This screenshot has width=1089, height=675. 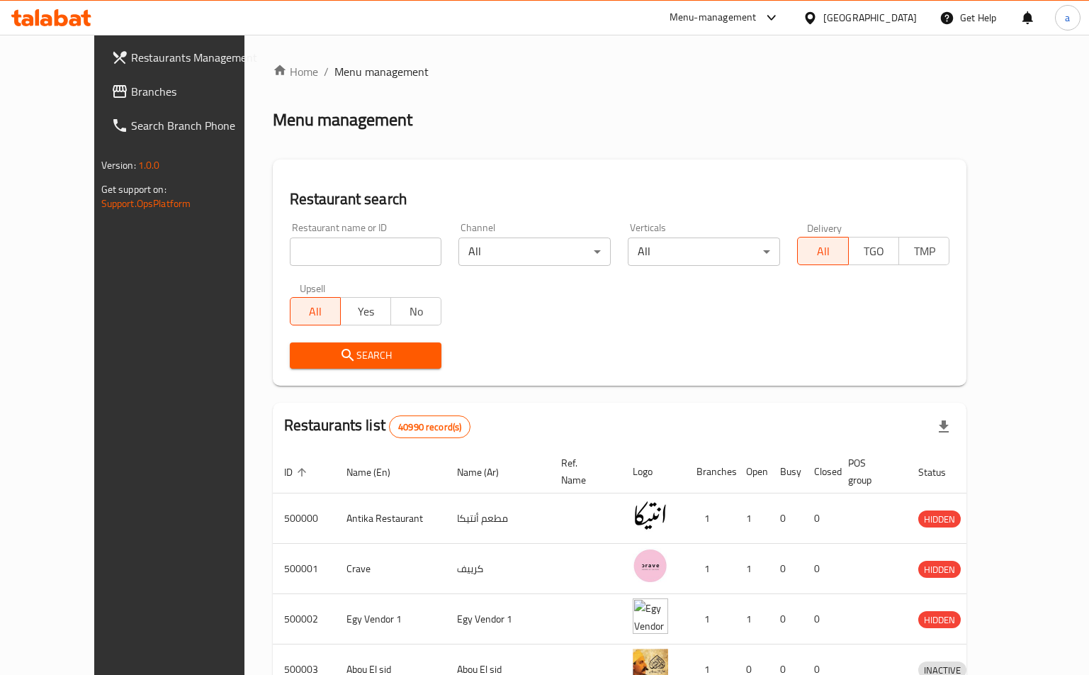 I want to click on a: Branches, so click(x=188, y=91).